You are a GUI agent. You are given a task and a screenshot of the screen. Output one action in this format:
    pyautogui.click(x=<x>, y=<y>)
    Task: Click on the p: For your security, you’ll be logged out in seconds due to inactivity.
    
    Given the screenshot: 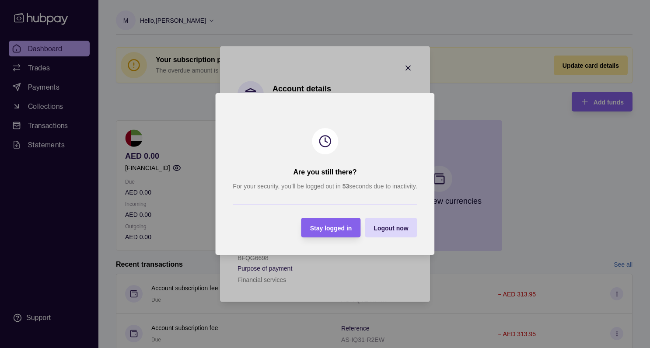 What is the action you would take?
    pyautogui.click(x=325, y=186)
    